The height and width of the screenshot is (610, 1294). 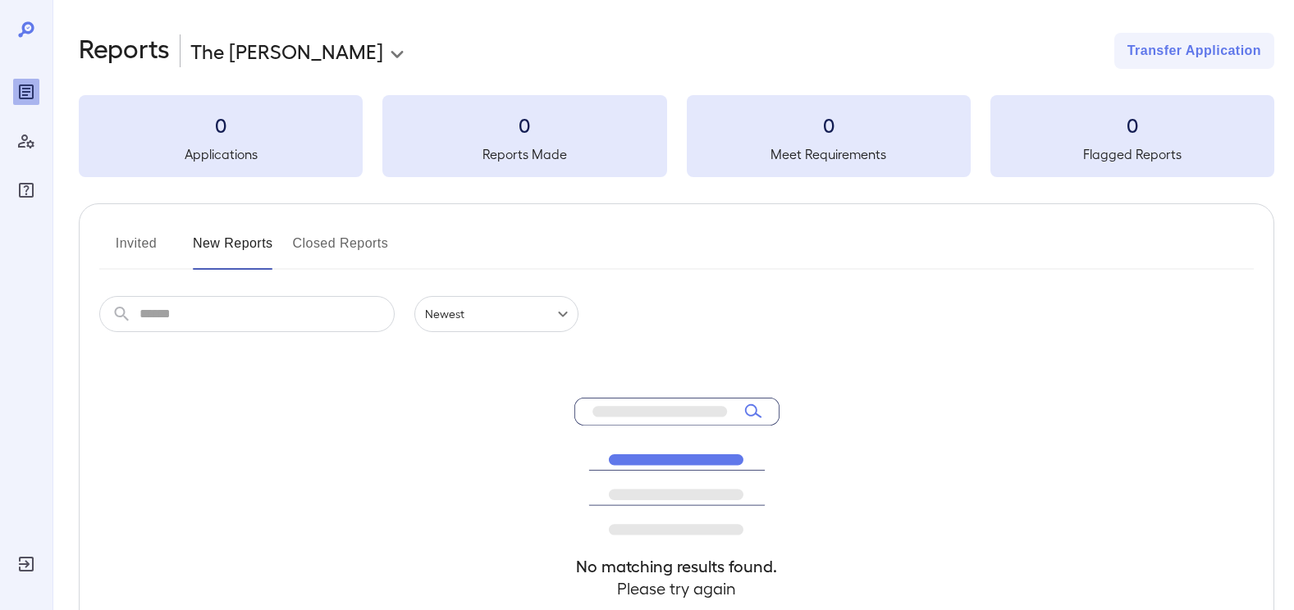 What do you see at coordinates (26, 92) in the screenshot?
I see `div: Reports` at bounding box center [26, 92].